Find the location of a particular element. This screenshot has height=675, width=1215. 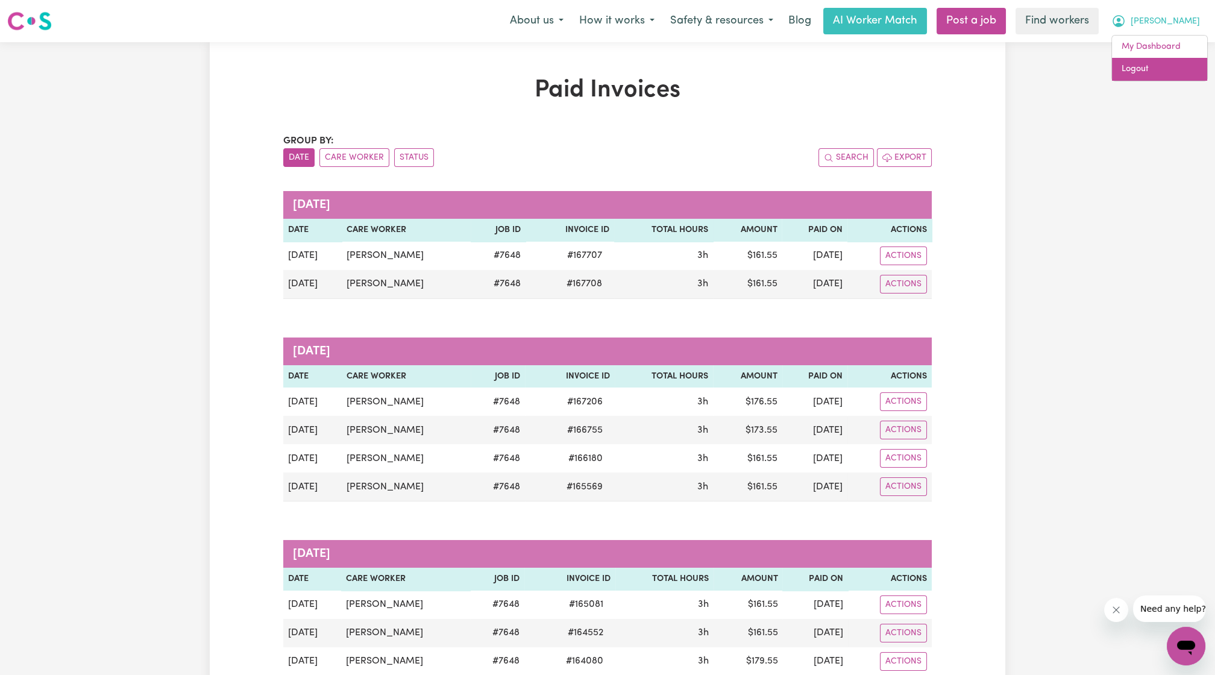

a: Post a job is located at coordinates (971, 21).